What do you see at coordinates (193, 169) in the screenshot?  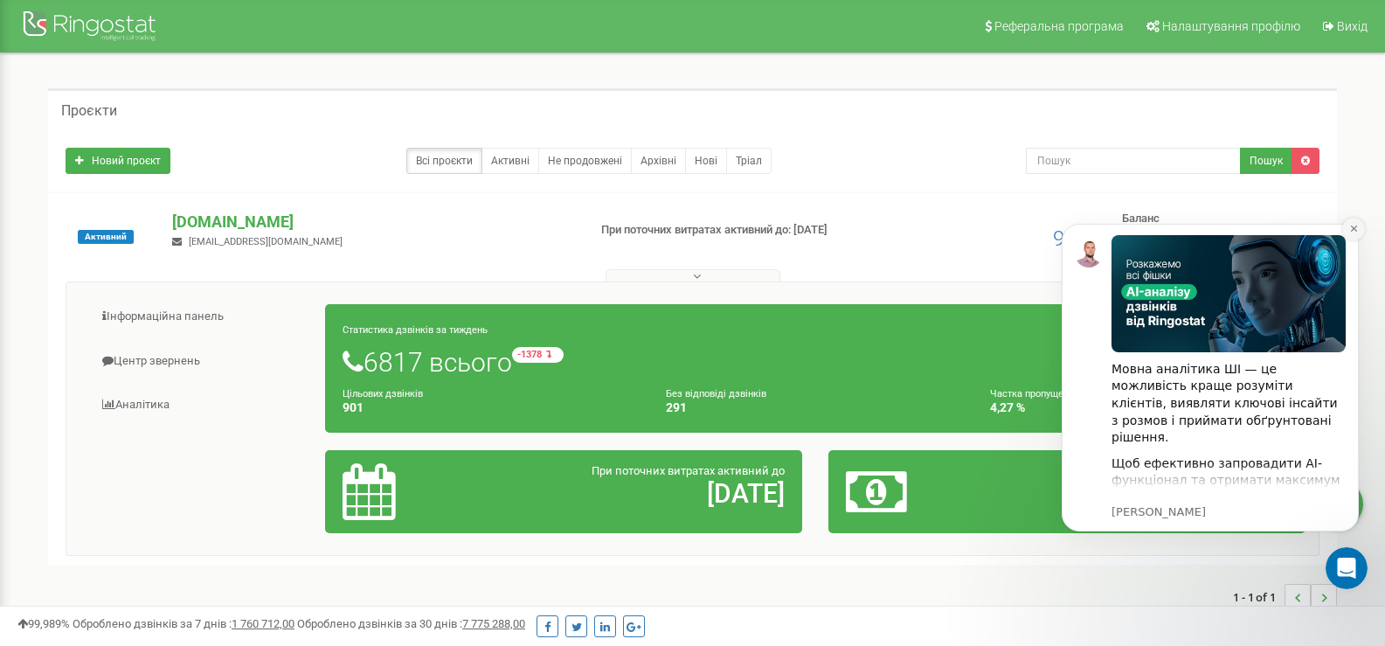 I see `div: Message content` at bounding box center [193, 169].